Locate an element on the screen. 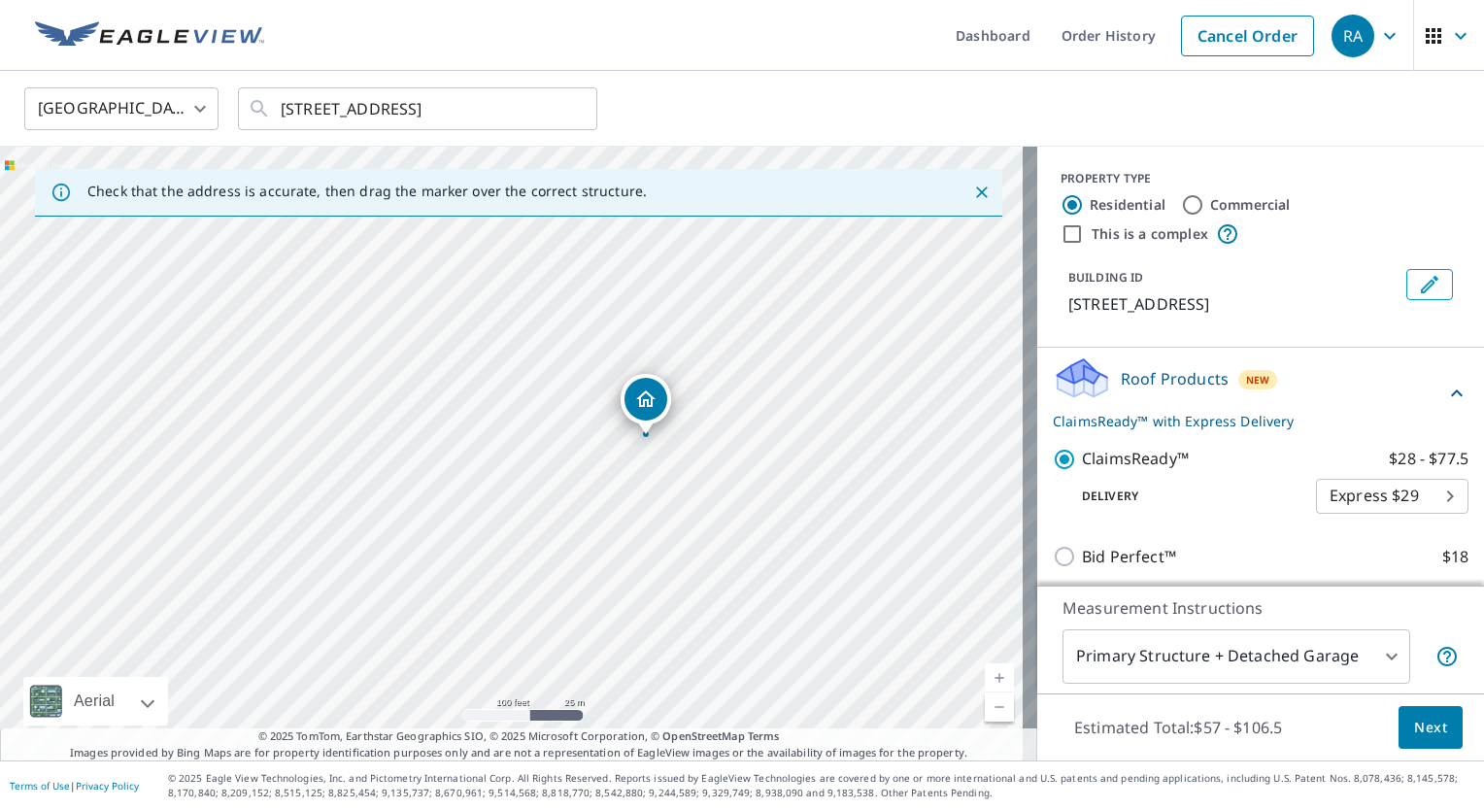 This screenshot has width=1484, height=810. label: Commercial is located at coordinates (1250, 205).